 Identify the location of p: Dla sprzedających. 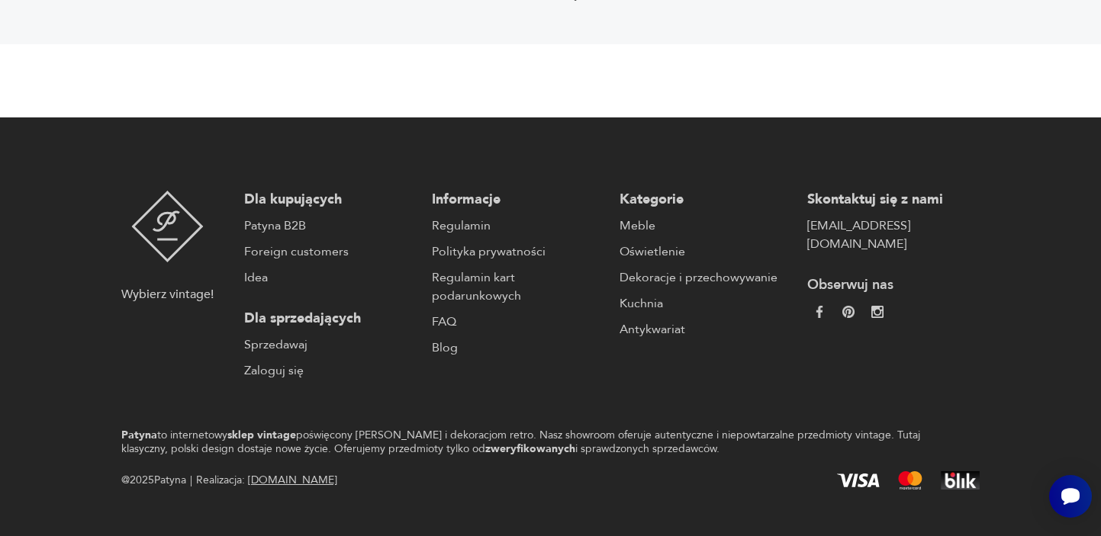
(330, 319).